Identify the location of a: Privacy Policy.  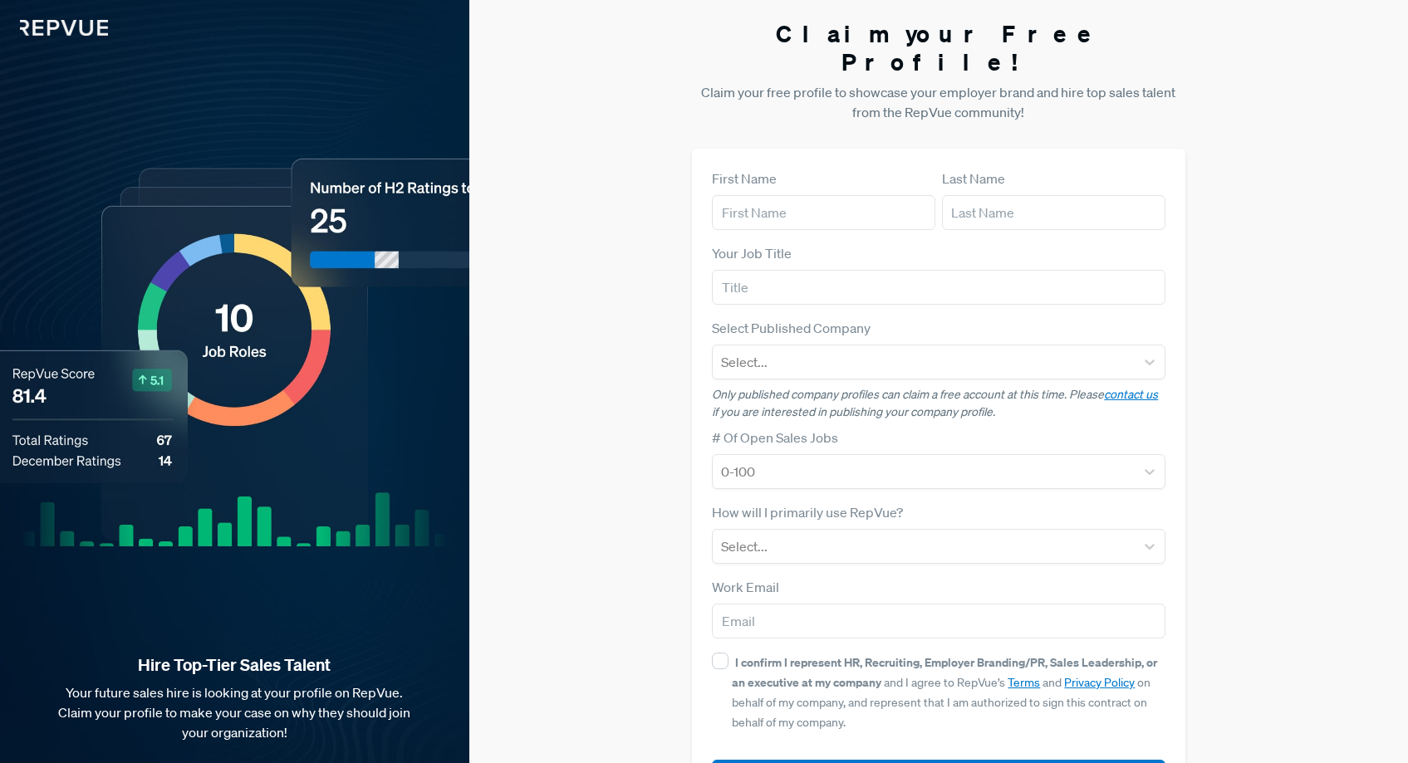
(1099, 683).